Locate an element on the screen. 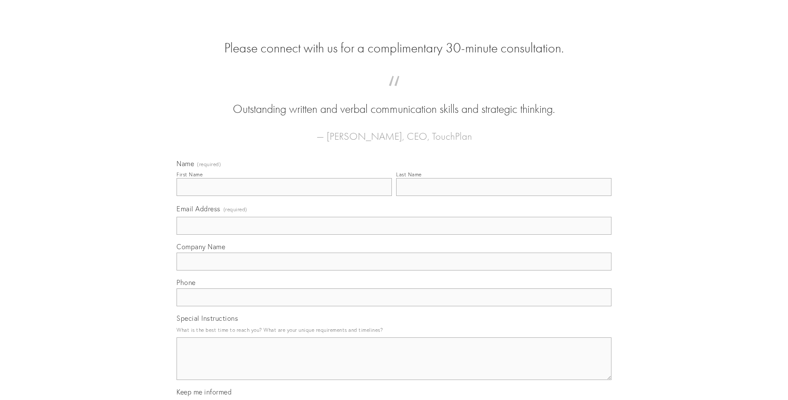 The height and width of the screenshot is (400, 788). span: Special Instructions is located at coordinates (207, 318).